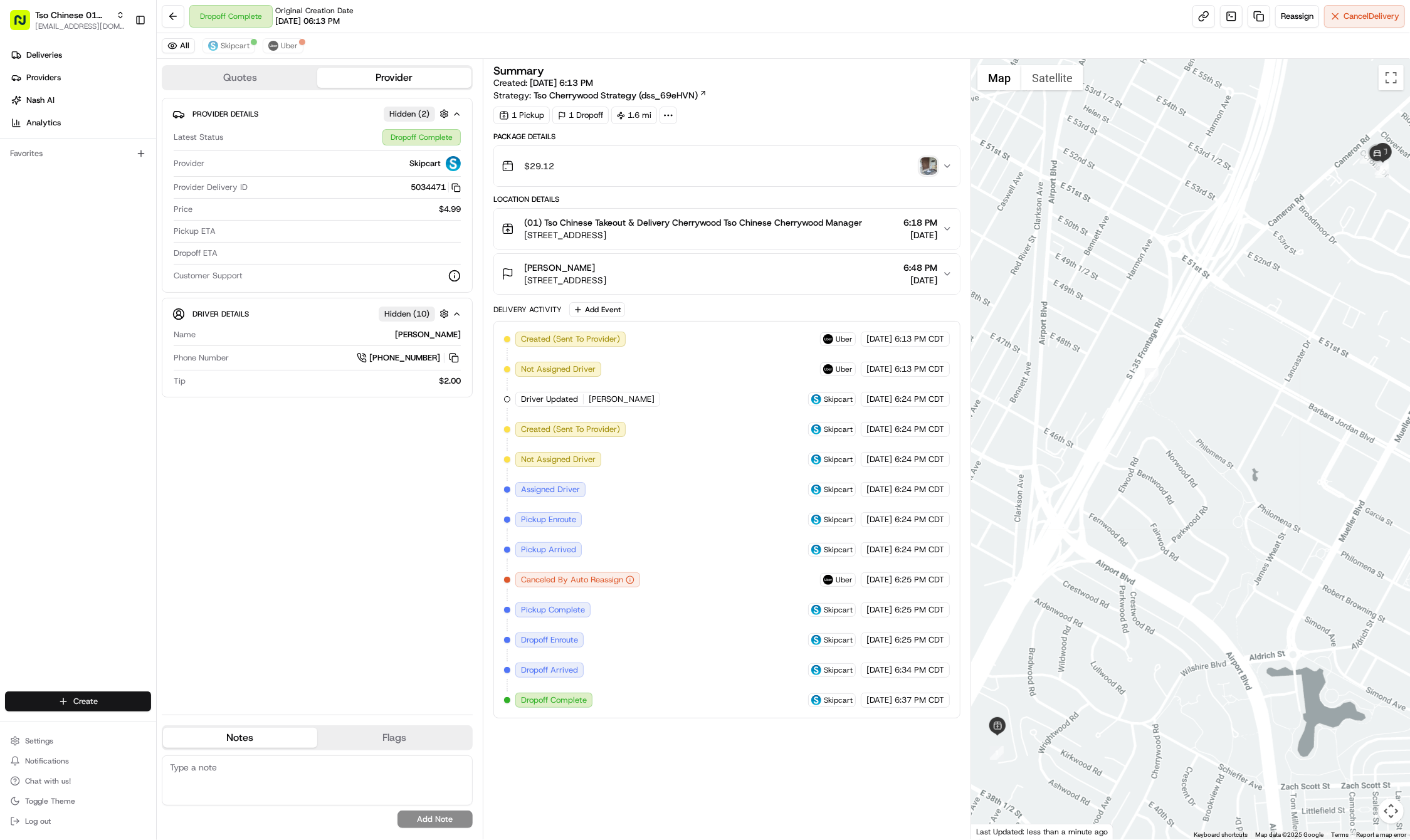 Image resolution: width=1410 pixels, height=840 pixels. Describe the element at coordinates (160, 189) in the screenshot. I see `span: API Documentation` at that location.